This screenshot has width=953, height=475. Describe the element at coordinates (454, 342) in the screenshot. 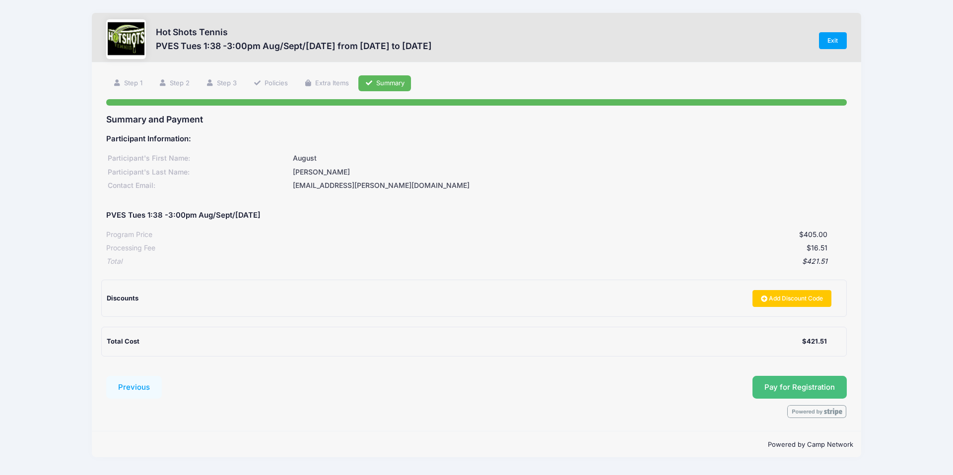

I see `div: Total Cost` at that location.